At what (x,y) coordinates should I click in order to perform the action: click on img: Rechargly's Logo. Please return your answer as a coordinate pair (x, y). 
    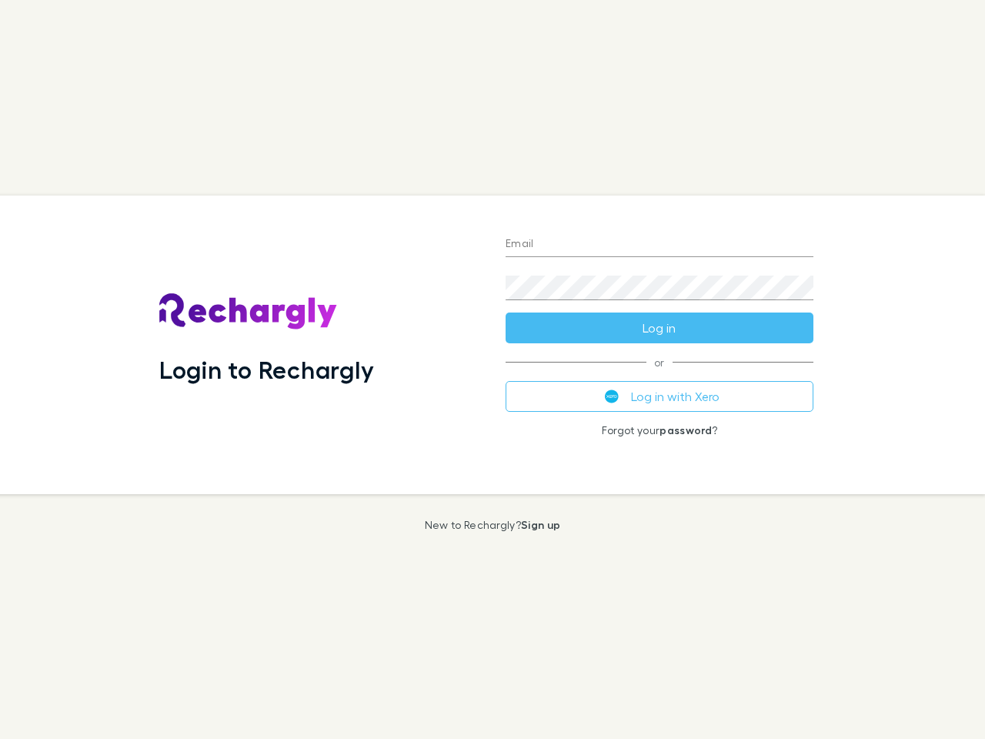
    Looking at the image, I should click on (249, 312).